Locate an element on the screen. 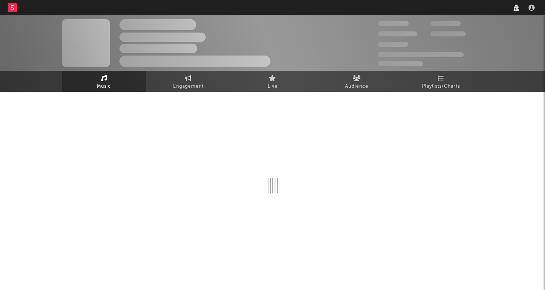 The image size is (545, 290). a: Playlists/Charts is located at coordinates (441, 81).